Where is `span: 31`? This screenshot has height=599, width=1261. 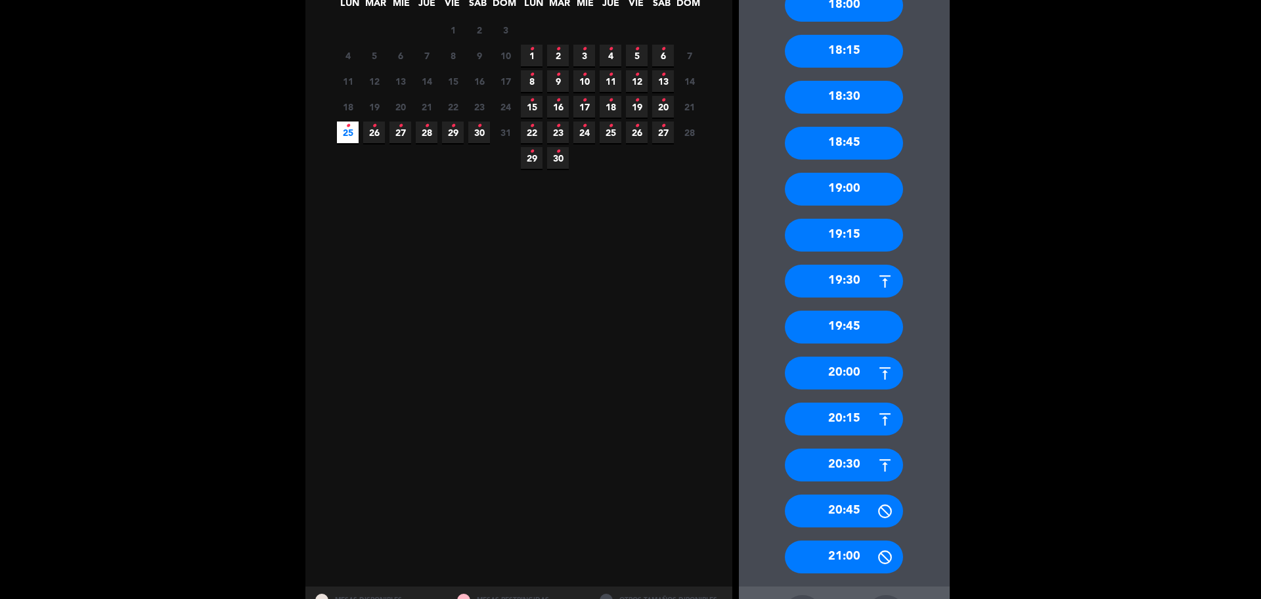 span: 31 is located at coordinates (505, 132).